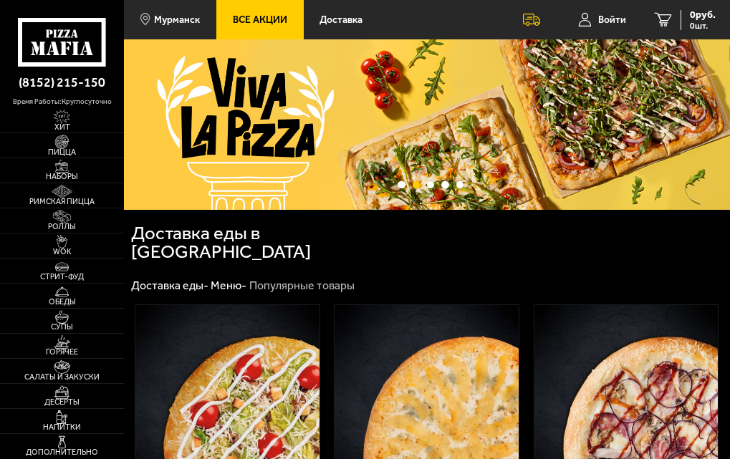 The width and height of the screenshot is (730, 459). I want to click on span: Все Акции, so click(260, 20).